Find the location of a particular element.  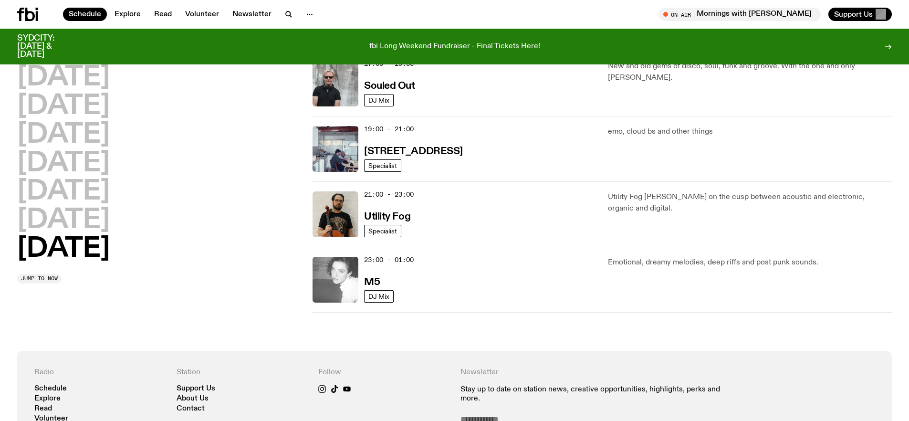

span: 21:00 - 23:00 is located at coordinates (389, 194).